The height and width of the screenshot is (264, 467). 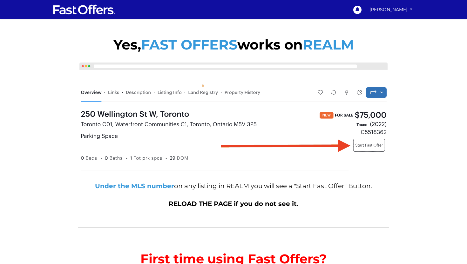 What do you see at coordinates (233, 204) in the screenshot?
I see `span: RELOAD THE PAGE if you do not see it.` at bounding box center [233, 204].